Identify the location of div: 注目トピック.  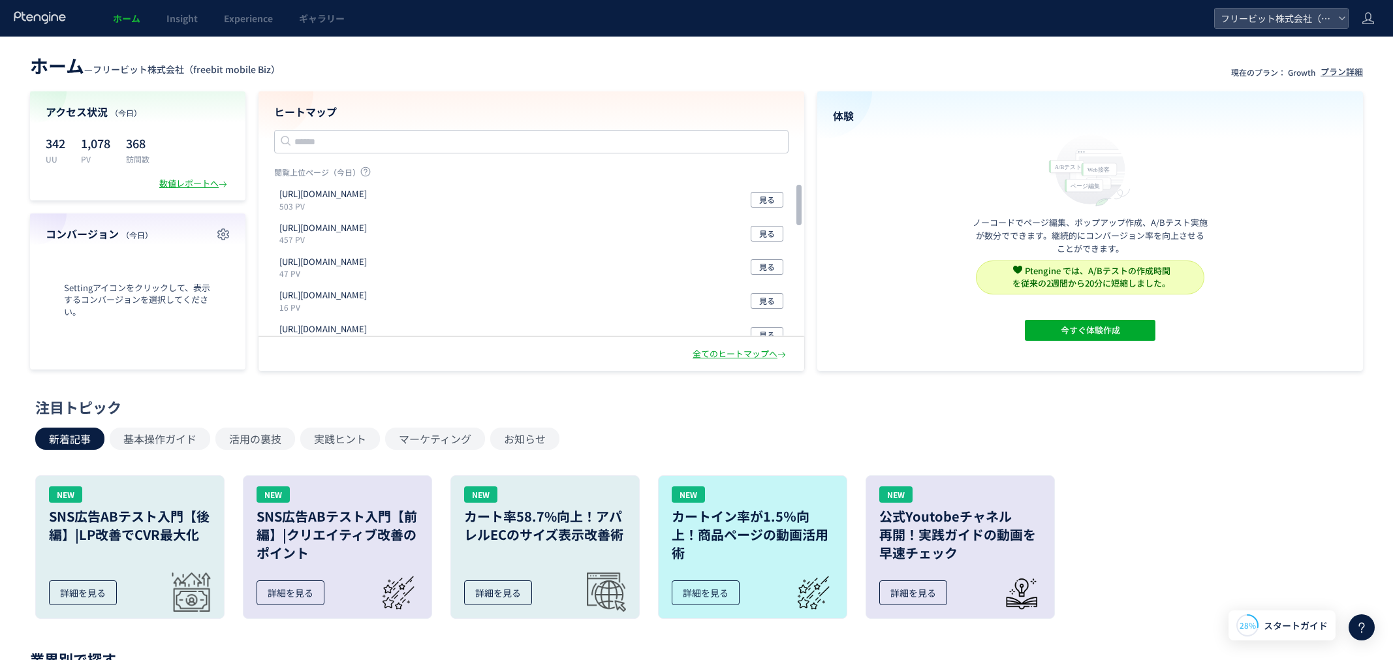
(693, 407).